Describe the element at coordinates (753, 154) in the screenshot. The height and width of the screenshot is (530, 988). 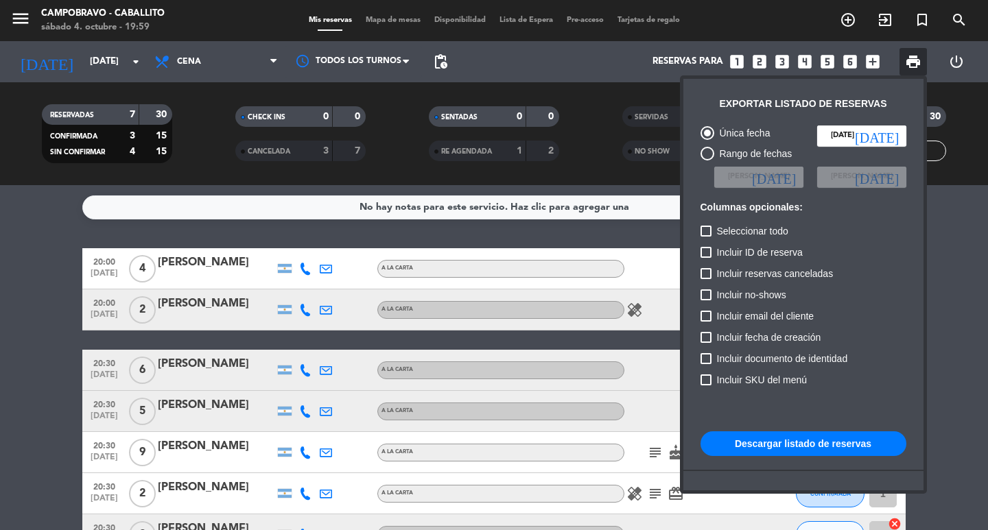
I see `div: Rango de fechas` at that location.